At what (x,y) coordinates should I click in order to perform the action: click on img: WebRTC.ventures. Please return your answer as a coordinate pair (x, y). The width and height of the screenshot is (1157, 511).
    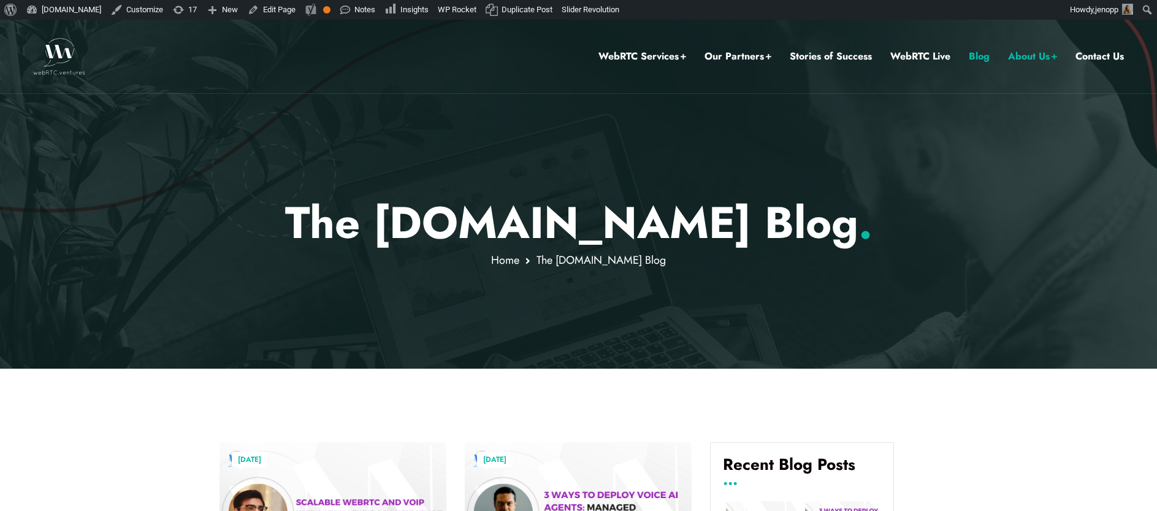
    Looking at the image, I should click on (59, 56).